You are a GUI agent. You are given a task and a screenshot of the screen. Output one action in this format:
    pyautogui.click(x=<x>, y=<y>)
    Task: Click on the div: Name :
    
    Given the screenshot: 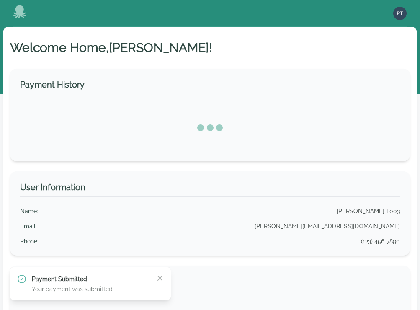 What is the action you would take?
    pyautogui.click(x=29, y=211)
    